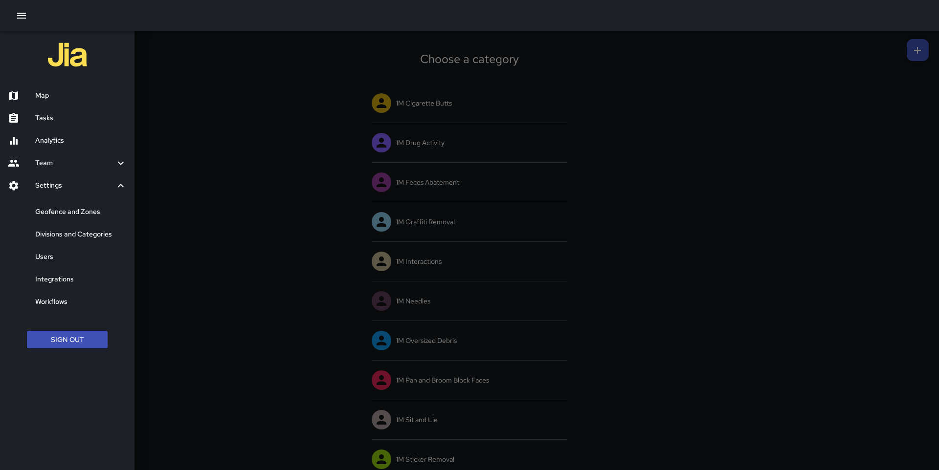 The width and height of the screenshot is (939, 470). What do you see at coordinates (81, 257) in the screenshot?
I see `h6: Users` at bounding box center [81, 257].